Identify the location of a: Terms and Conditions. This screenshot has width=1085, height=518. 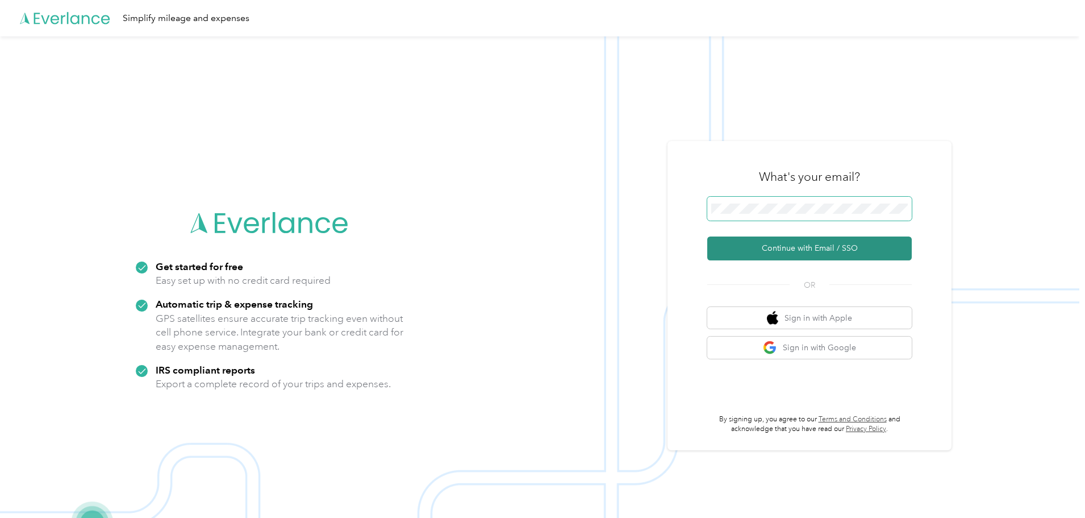
(853, 419).